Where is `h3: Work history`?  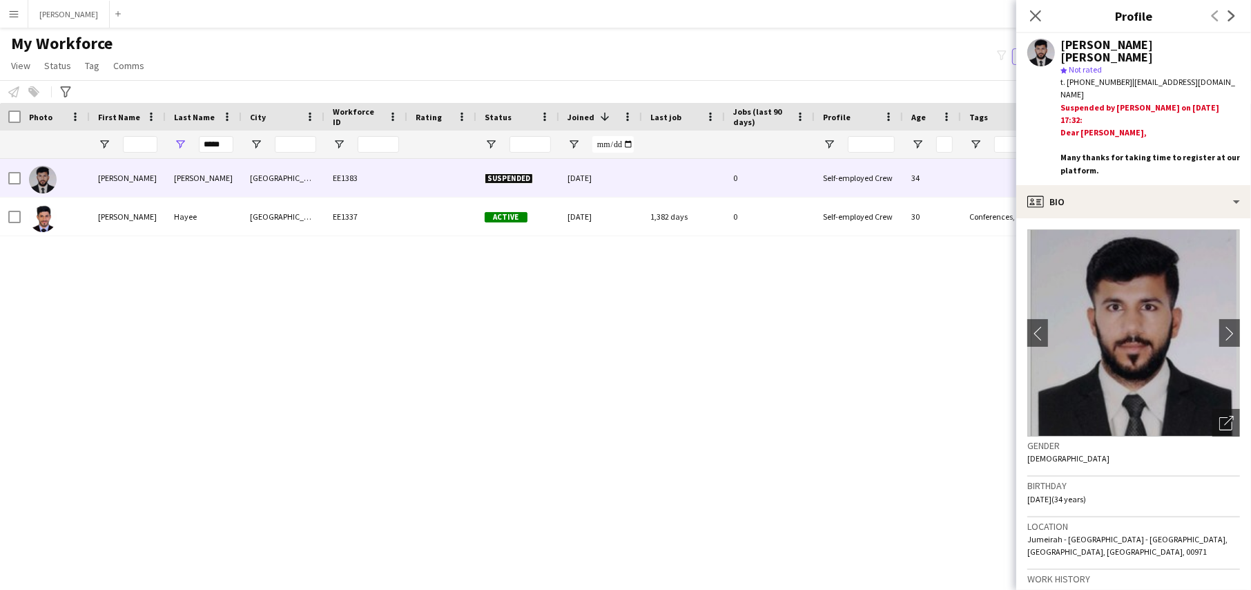 h3: Work history is located at coordinates (1134, 579).